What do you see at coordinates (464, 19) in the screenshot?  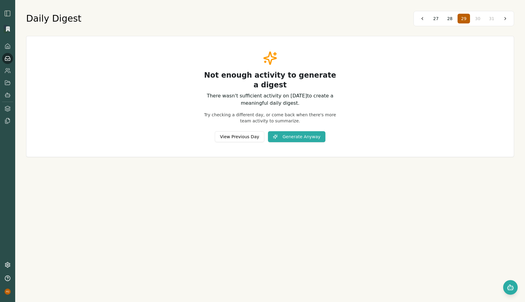 I see `span: 29` at bounding box center [464, 19].